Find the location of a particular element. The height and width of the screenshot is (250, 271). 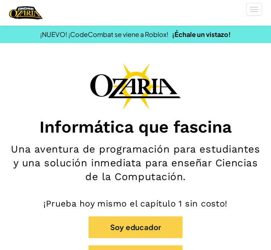

a: ¡Échale un vistazo! is located at coordinates (202, 34).